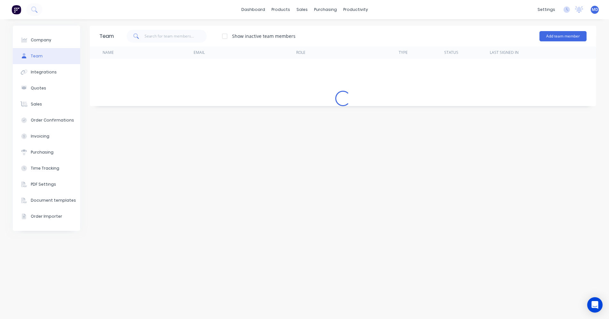 This screenshot has height=319, width=609. Describe the element at coordinates (108, 53) in the screenshot. I see `div: Name` at that location.